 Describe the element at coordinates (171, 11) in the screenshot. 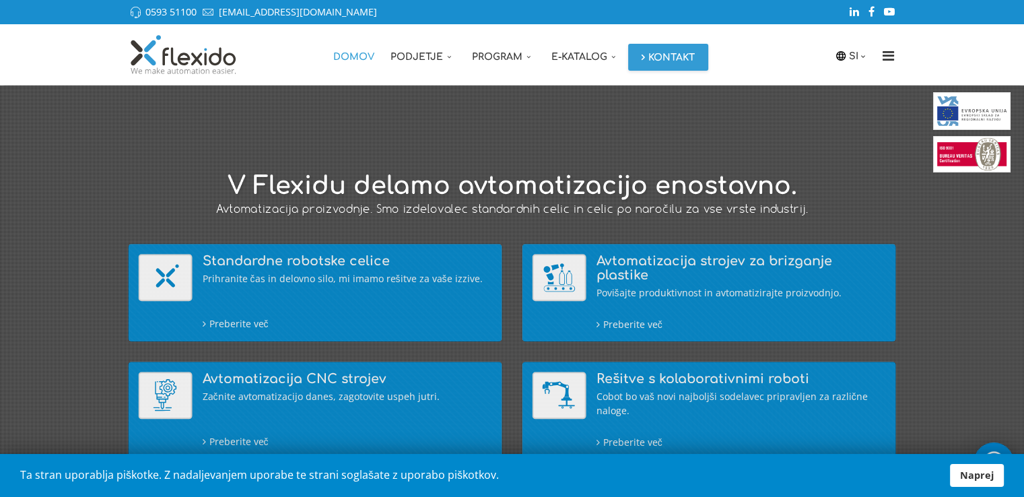

I see `a: 0593 51100` at that location.